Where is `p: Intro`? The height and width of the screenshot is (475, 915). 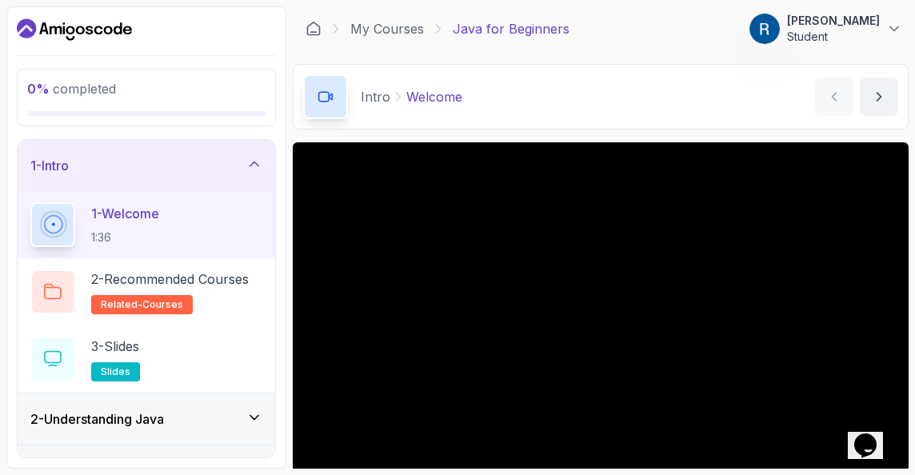
p: Intro is located at coordinates (375, 97).